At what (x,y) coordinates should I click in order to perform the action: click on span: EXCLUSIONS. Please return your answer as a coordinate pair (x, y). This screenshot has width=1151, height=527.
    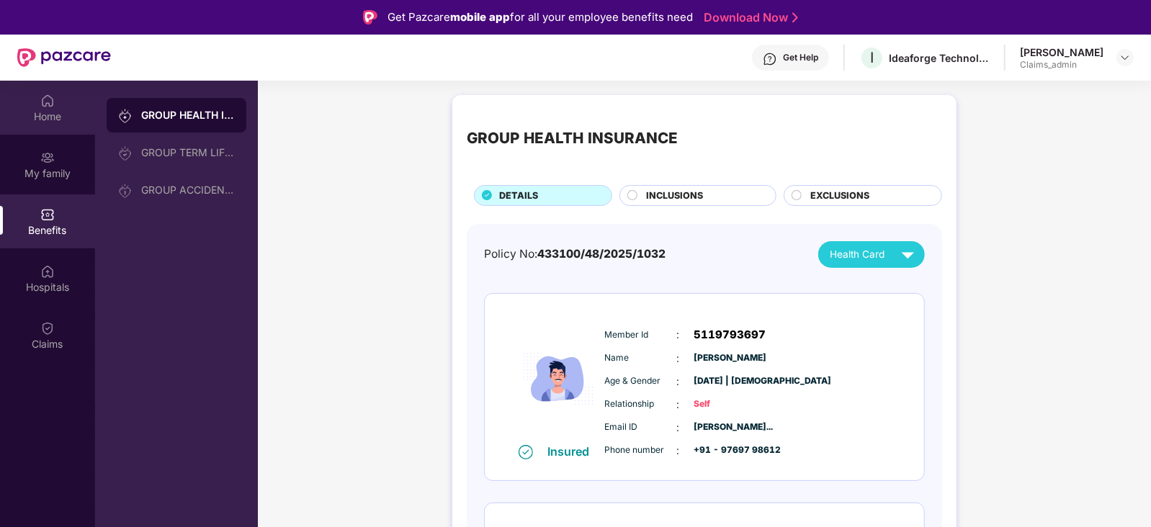
    Looking at the image, I should click on (840, 196).